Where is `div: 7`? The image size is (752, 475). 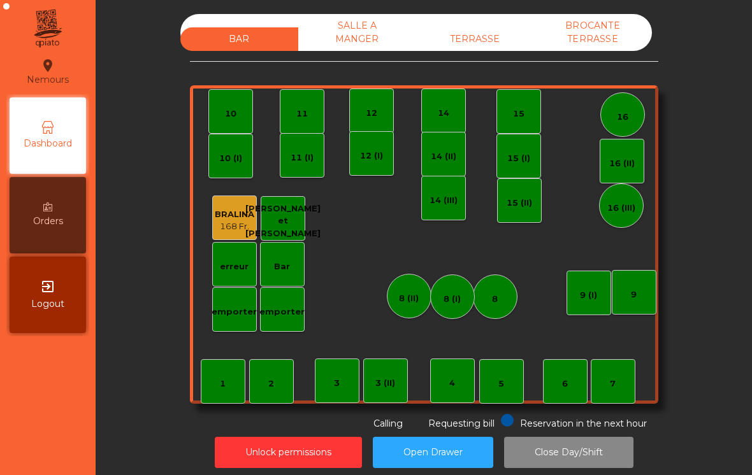
div: 7 is located at coordinates (612, 384).